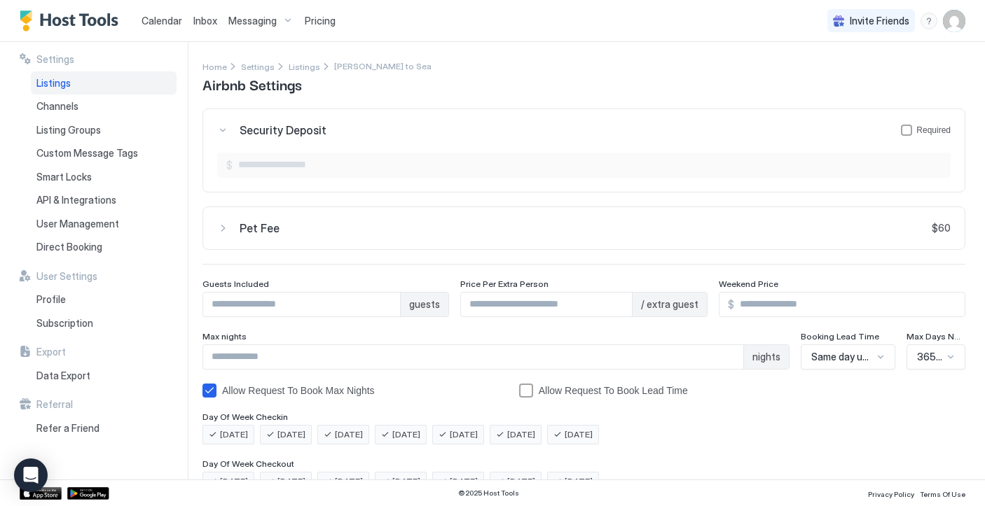 This screenshot has width=985, height=506. What do you see at coordinates (258, 66) in the screenshot?
I see `a: Settings` at bounding box center [258, 66].